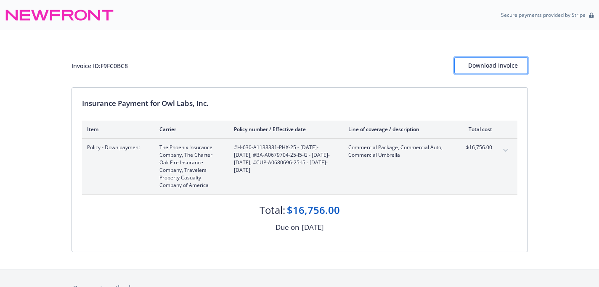 The height and width of the screenshot is (287, 599). What do you see at coordinates (117, 148) in the screenshot?
I see `span: Policy - Down payment` at bounding box center [117, 148].